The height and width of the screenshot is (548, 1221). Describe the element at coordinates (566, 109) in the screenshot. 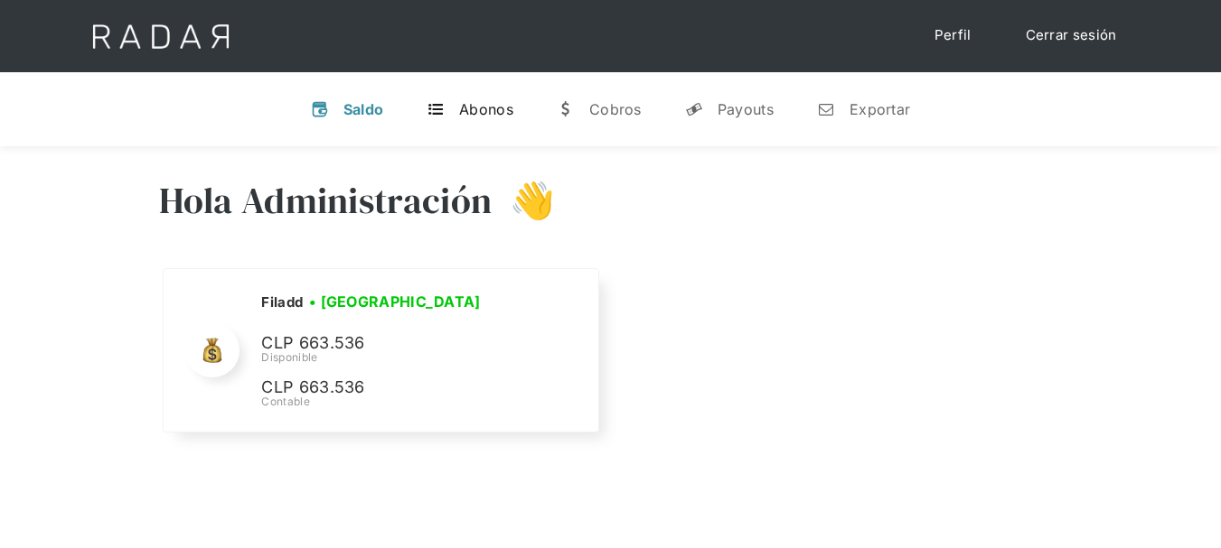

I see `div: w` at that location.